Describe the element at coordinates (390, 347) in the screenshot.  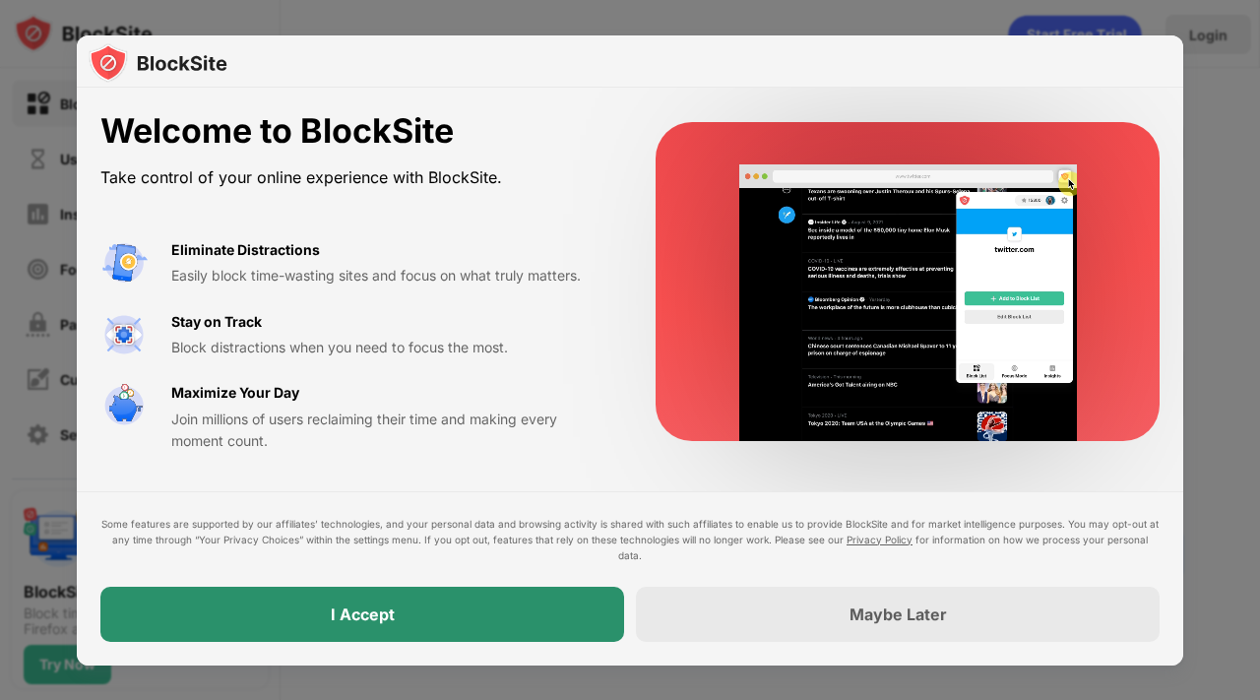
I see `div: Block distractions when you need to focus the most.` at that location.